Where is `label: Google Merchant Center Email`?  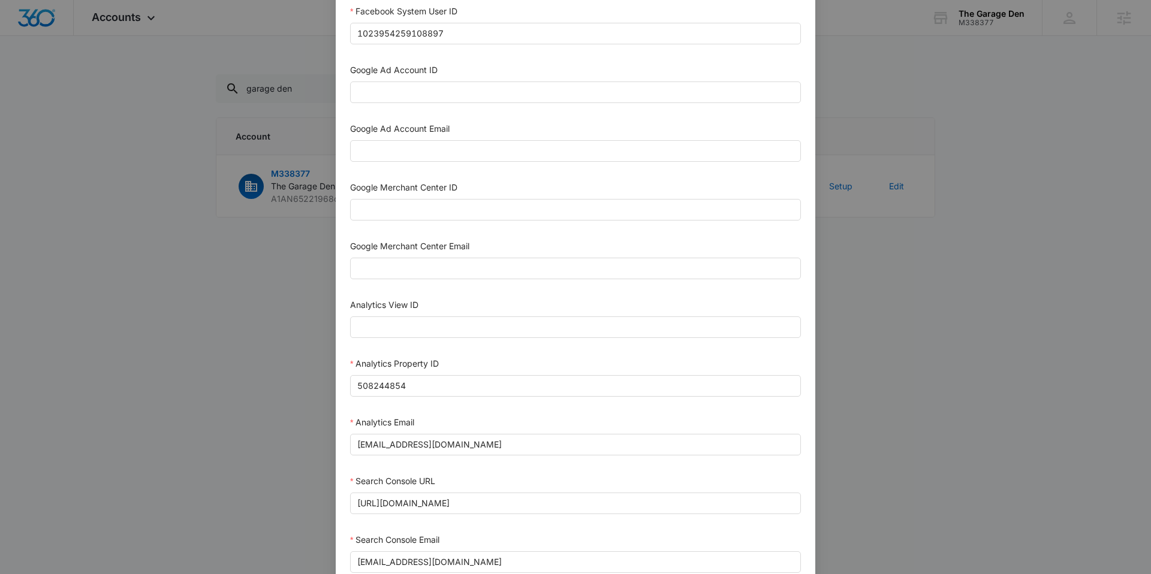
label: Google Merchant Center Email is located at coordinates (409, 246).